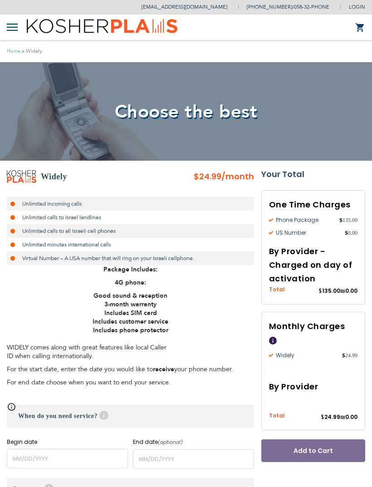 Image resolution: width=372 pixels, height=487 pixels. I want to click on strong: receive, so click(163, 369).